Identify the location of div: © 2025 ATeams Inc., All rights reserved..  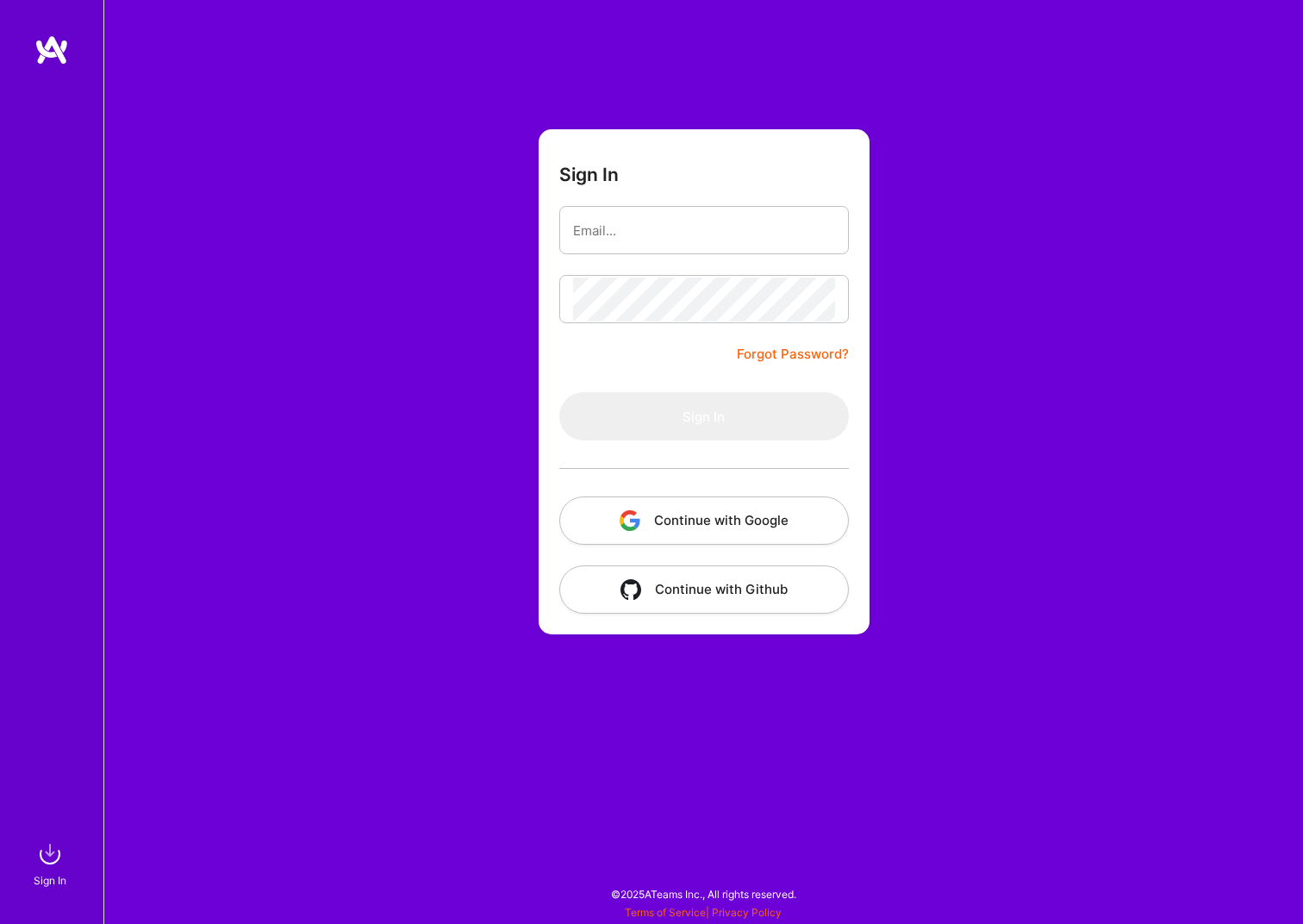
(703, 894).